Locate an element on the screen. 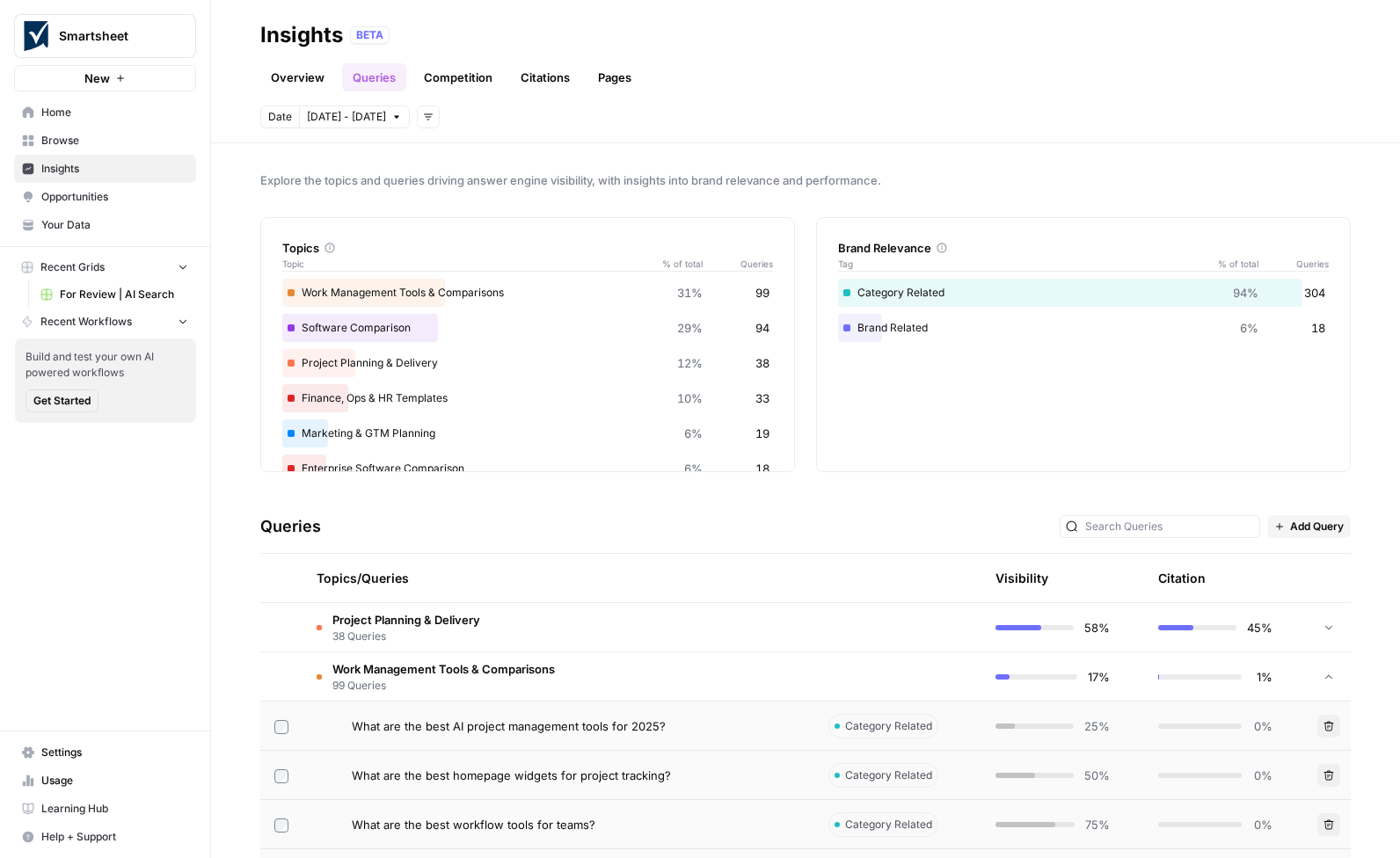 This screenshot has width=1400, height=858. div: Marketing & GTM Planning is located at coordinates (528, 434).